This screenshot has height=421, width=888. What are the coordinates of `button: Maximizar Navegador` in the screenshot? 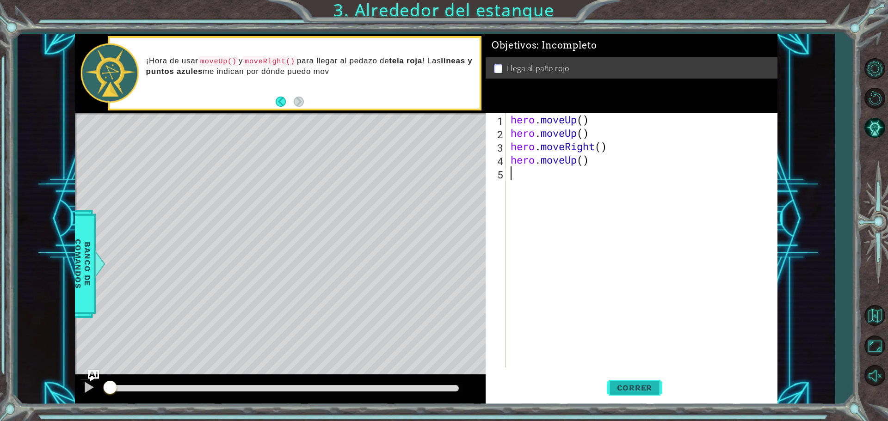 It's located at (874, 346).